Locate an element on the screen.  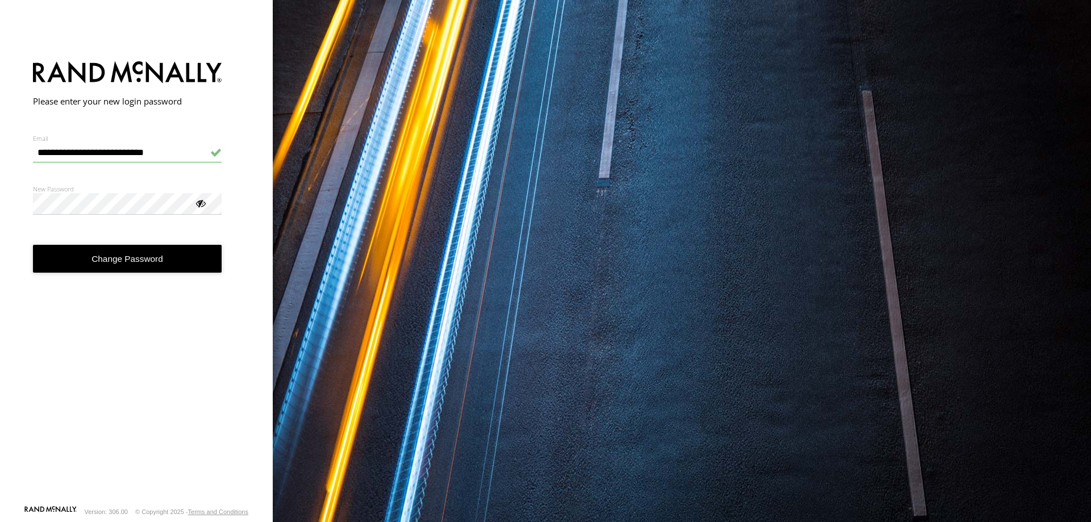
img: Rand McNally is located at coordinates (127, 73).